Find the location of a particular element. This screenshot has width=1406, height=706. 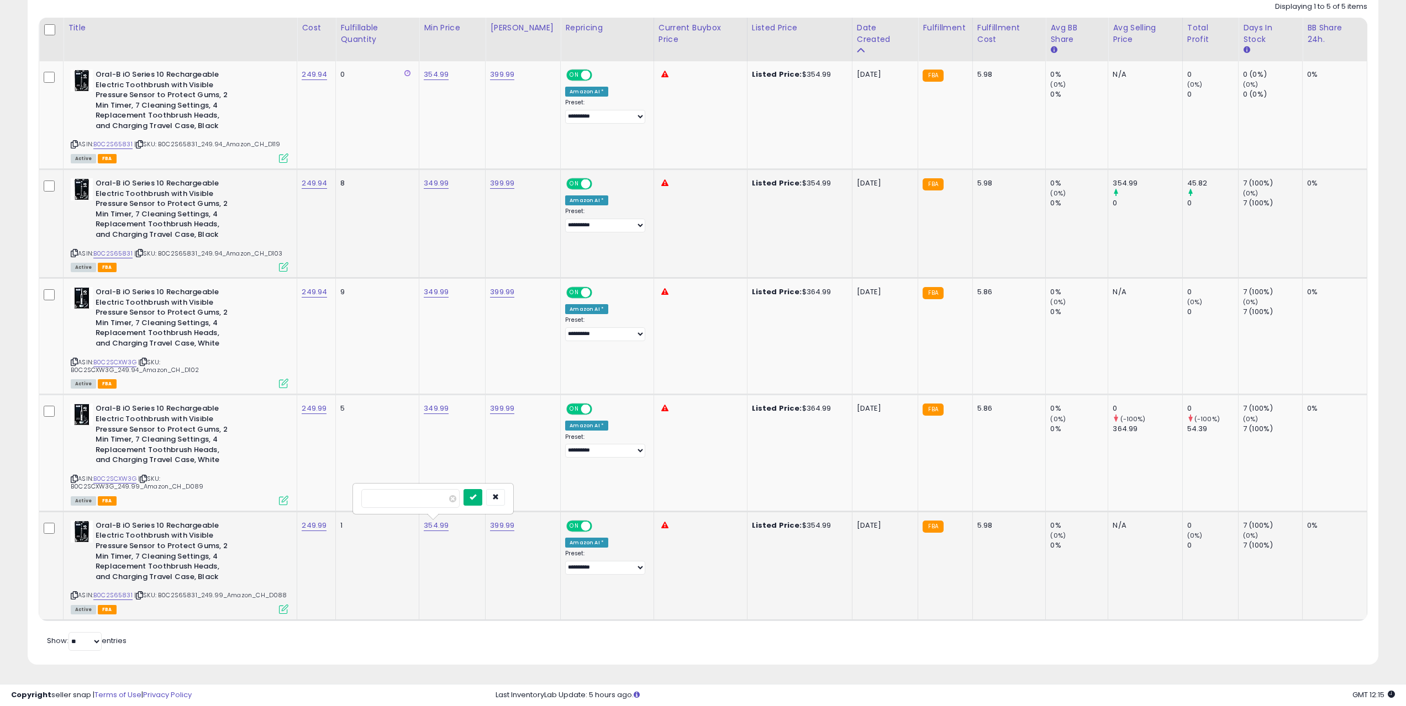

div: Fulfillment is located at coordinates (944, 28).